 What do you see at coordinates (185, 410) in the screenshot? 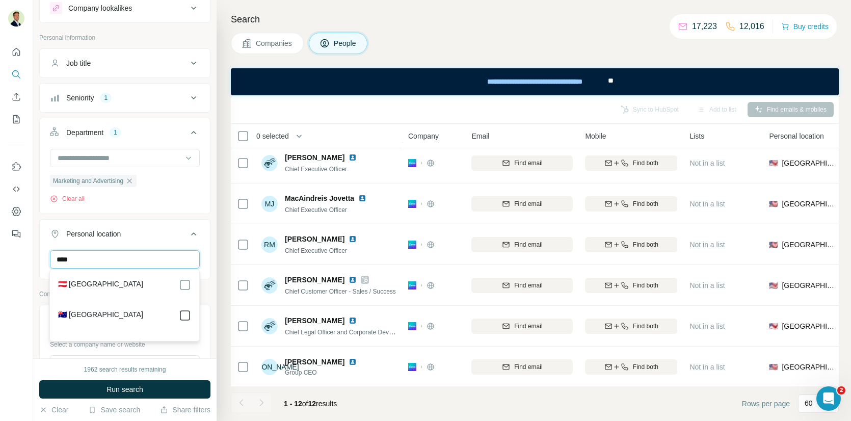
I see `button: Share filters` at bounding box center [185, 410].